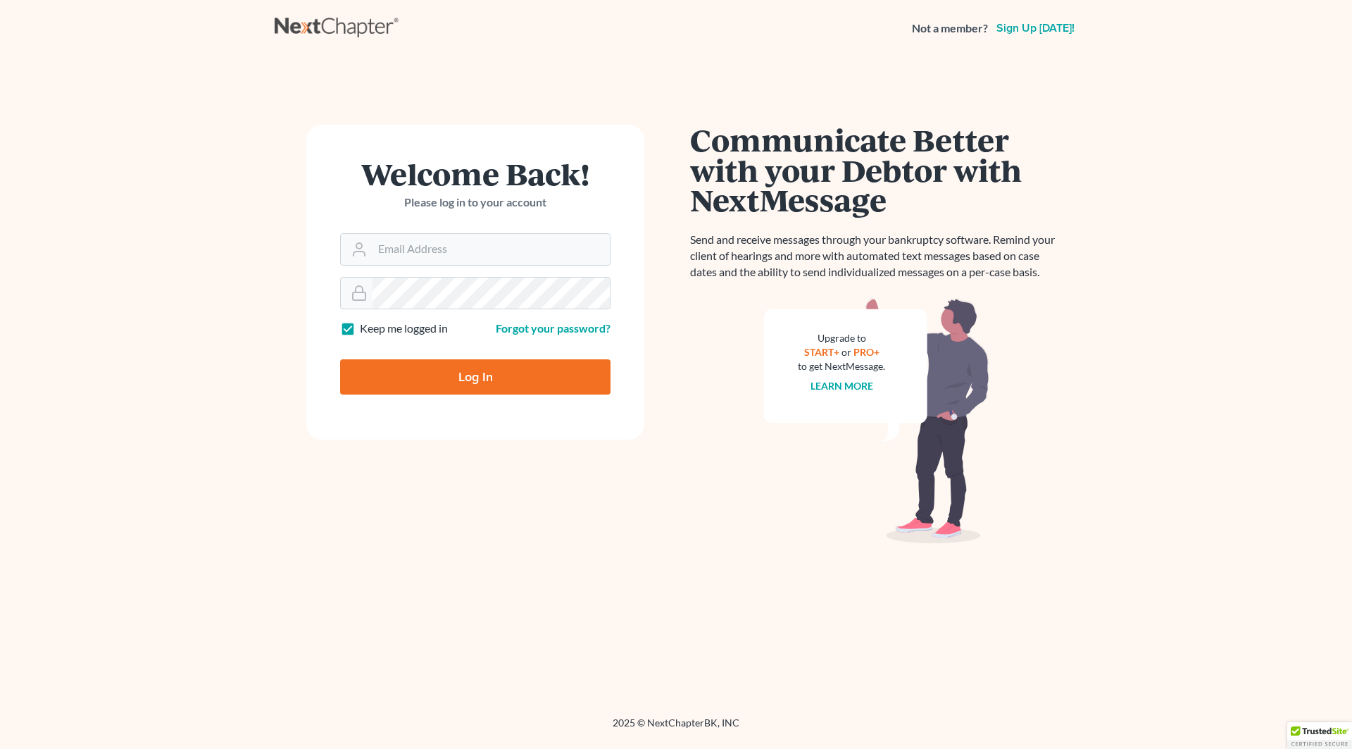 The width and height of the screenshot is (1352, 749). I want to click on input: Log In, so click(475, 377).